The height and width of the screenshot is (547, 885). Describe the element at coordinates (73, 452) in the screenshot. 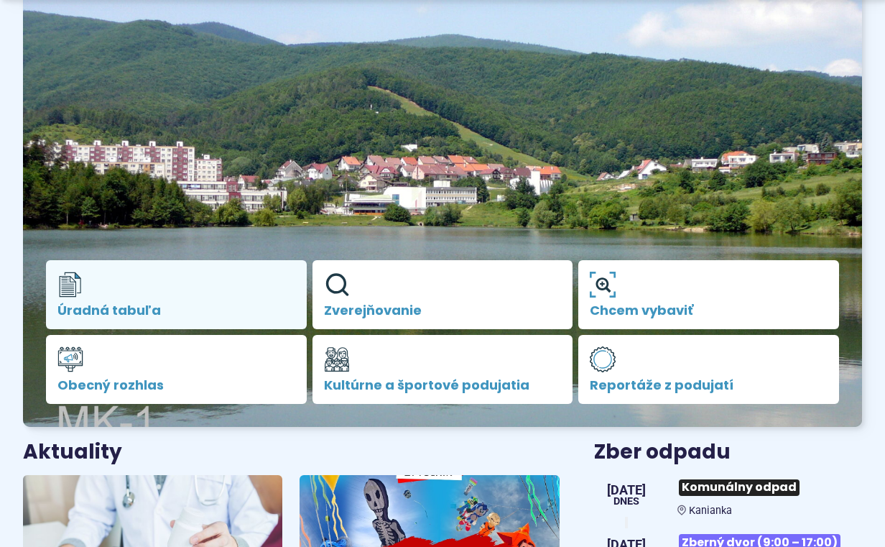

I see `h3: Aktuality` at that location.